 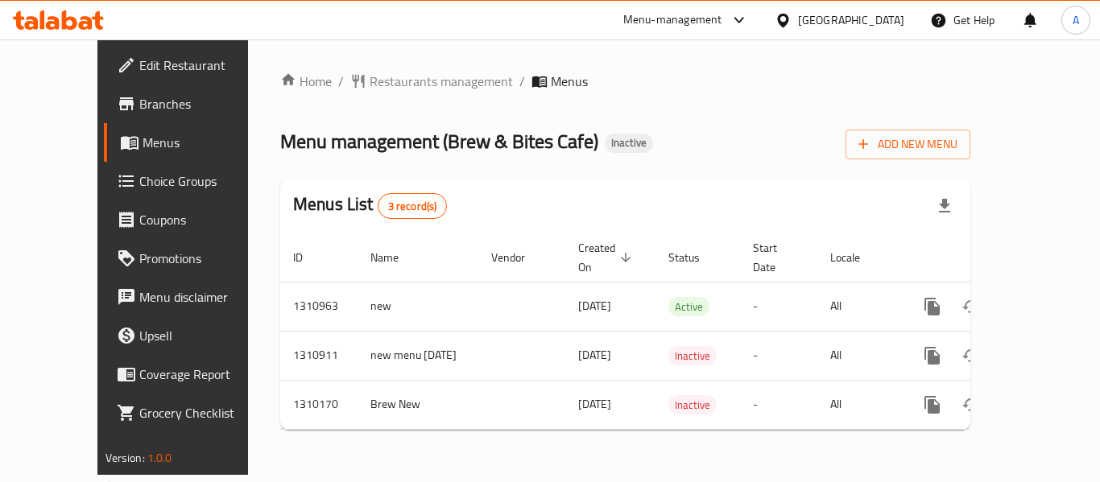 What do you see at coordinates (319, 306) in the screenshot?
I see `td: 1310963` at bounding box center [319, 306].